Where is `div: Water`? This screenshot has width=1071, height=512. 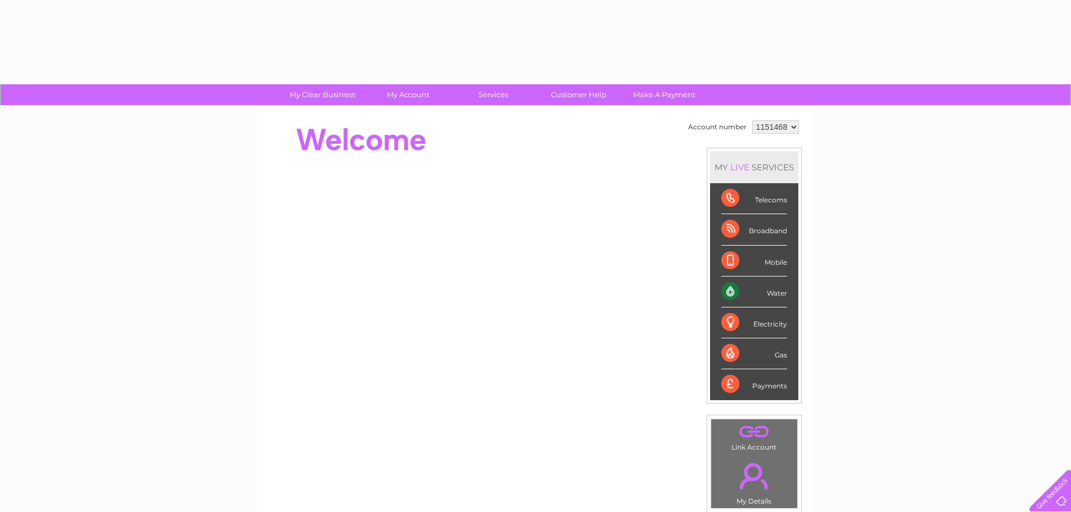
div: Water is located at coordinates (754, 292).